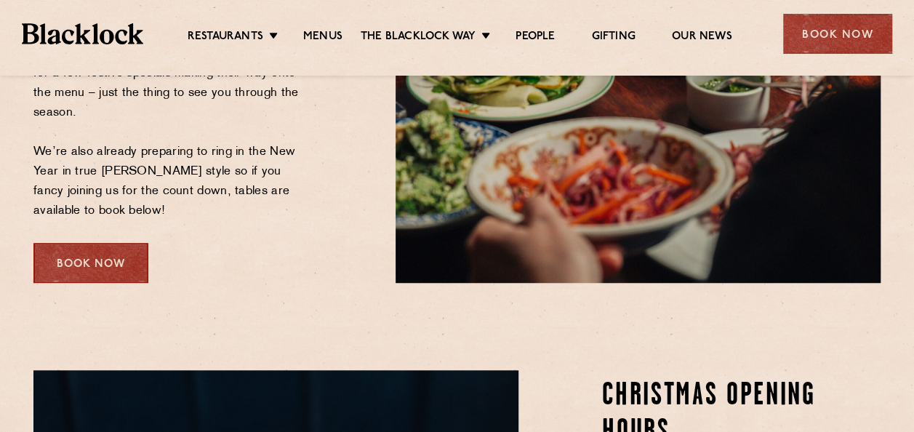 This screenshot has width=914, height=432. I want to click on a: Restaurants, so click(226, 38).